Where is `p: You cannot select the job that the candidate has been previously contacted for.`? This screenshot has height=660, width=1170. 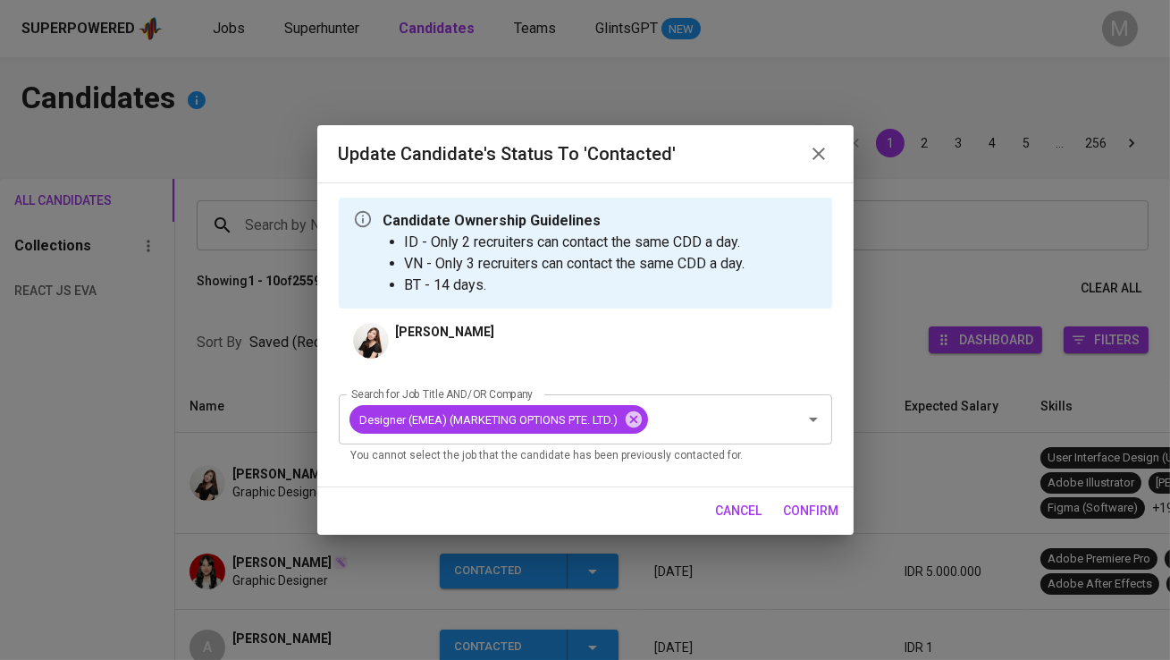 p: You cannot select the job that the candidate has been previously contacted for. is located at coordinates (585, 456).